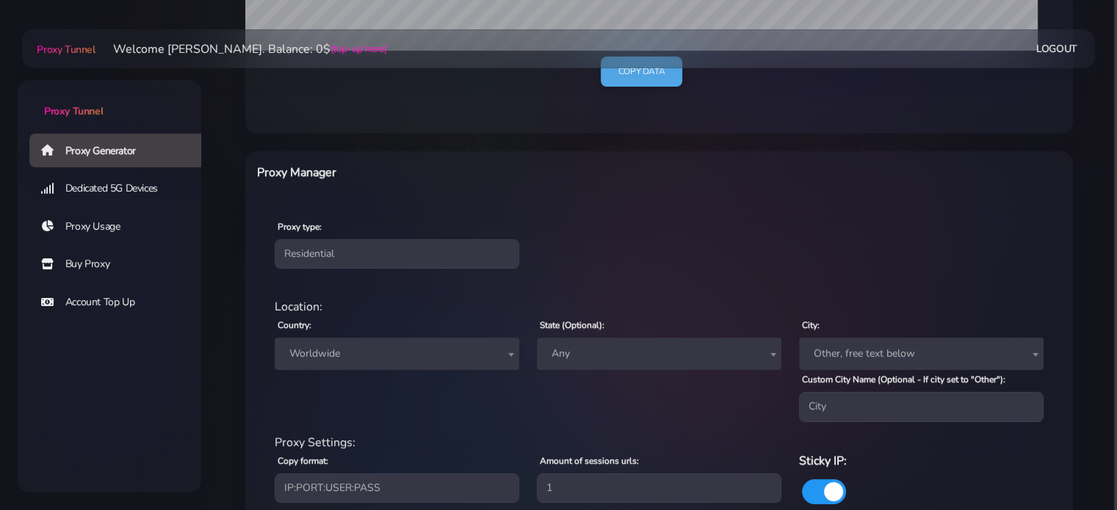 This screenshot has width=1117, height=510. I want to click on a: Buy Proxy, so click(121, 264).